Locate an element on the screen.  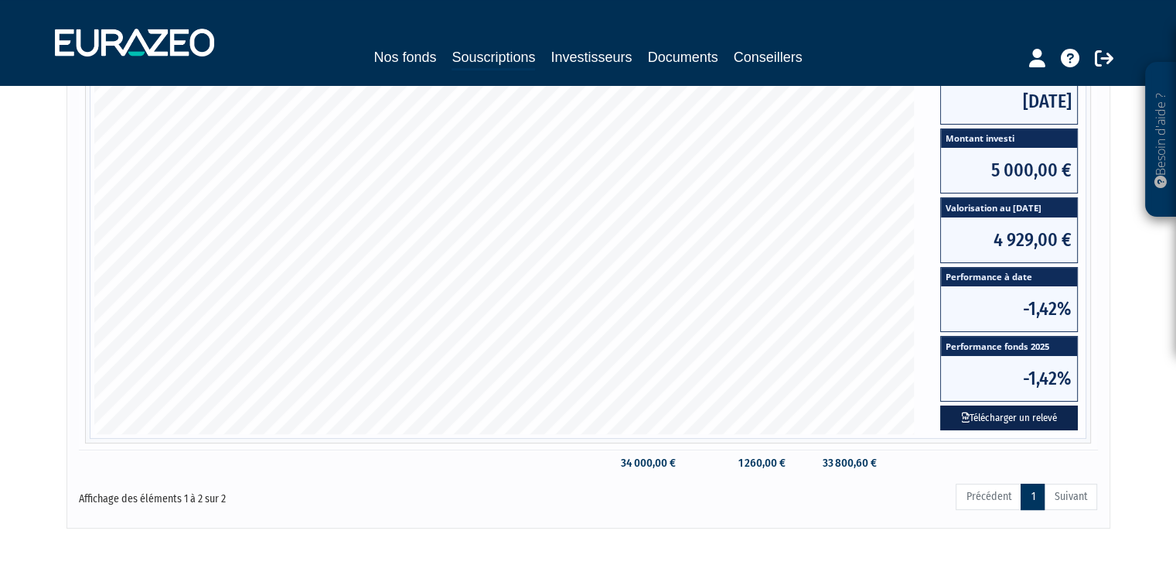
span: 5 000,00 € is located at coordinates (1009, 170).